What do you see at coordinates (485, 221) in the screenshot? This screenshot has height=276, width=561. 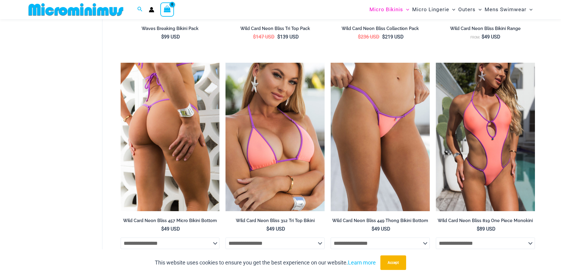 I see `h2: Wild Card Neon Bliss 819 One Piece Monokini` at bounding box center [485, 221].